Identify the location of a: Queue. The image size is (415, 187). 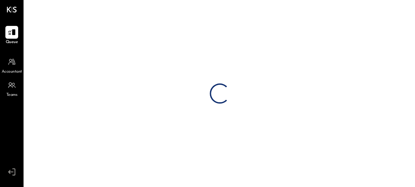
(12, 36).